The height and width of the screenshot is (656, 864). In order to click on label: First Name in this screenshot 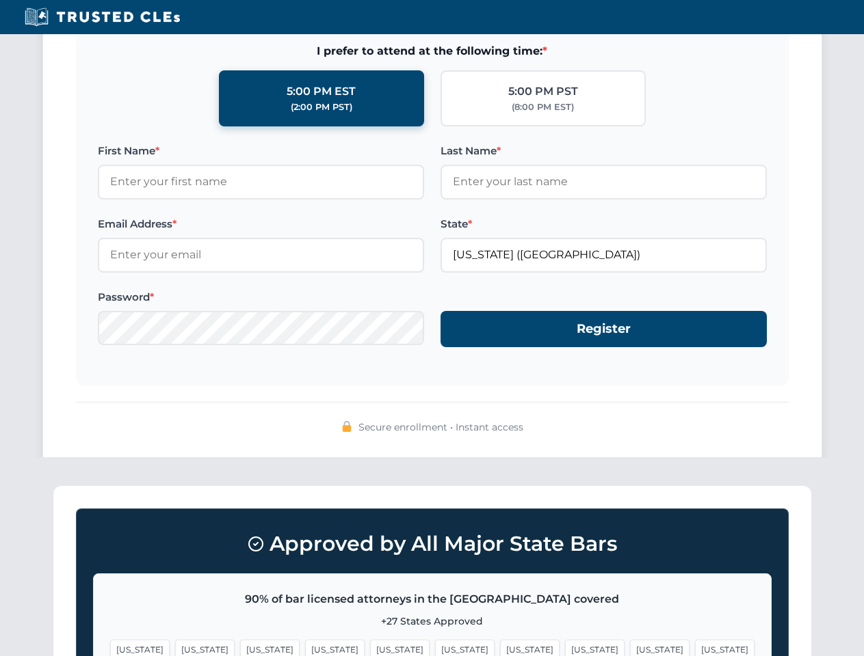, I will do `click(261, 151)`.